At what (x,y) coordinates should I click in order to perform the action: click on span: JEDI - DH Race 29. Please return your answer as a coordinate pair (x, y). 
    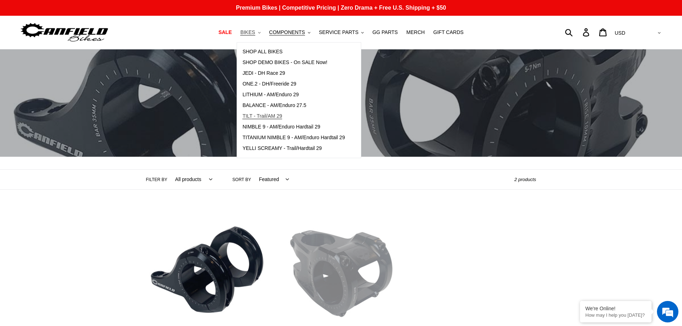
    Looking at the image, I should click on (263, 73).